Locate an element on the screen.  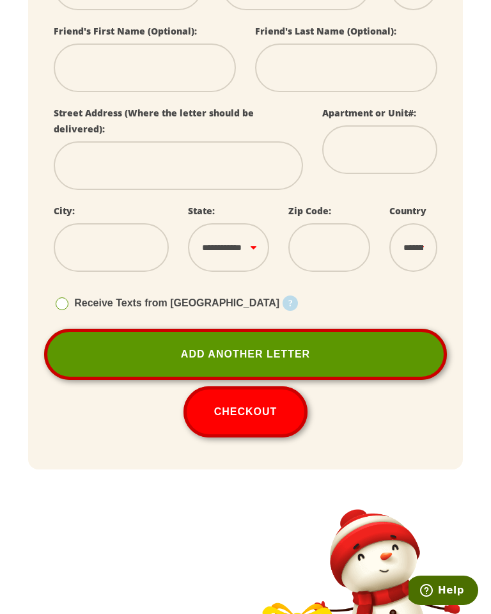
label: Friend's Last Name (Optional): is located at coordinates (325, 31).